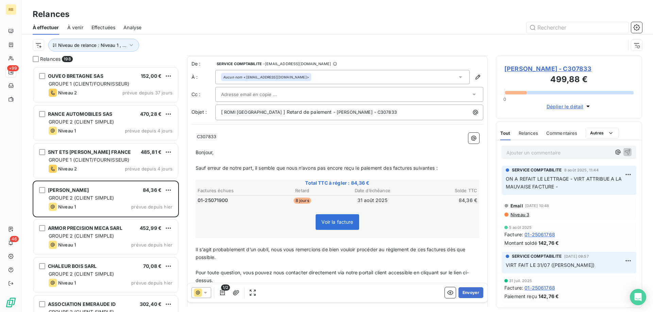 The image size is (653, 312). Describe the element at coordinates (75, 28) in the screenshot. I see `span: À venir` at that location.